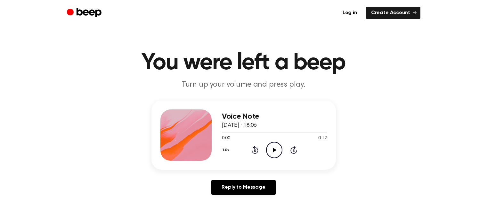  What do you see at coordinates (85, 13) in the screenshot?
I see `a: Beep` at bounding box center [85, 13].